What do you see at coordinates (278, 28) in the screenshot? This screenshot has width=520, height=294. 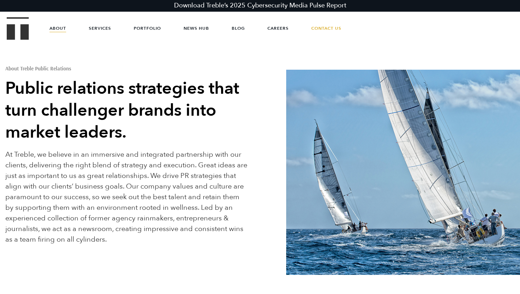 I see `a: Careers` at bounding box center [278, 28].